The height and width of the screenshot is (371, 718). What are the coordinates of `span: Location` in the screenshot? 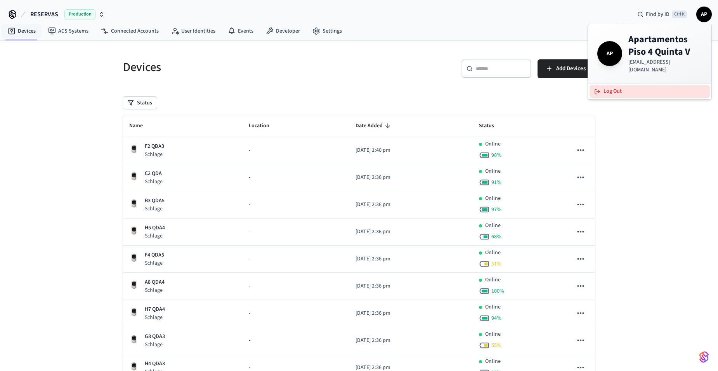 It's located at (264, 126).